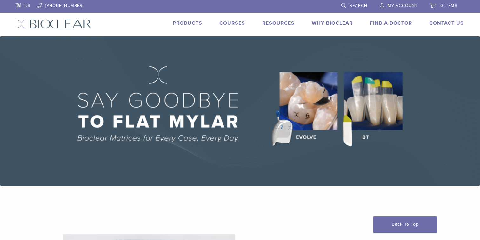  What do you see at coordinates (54, 24) in the screenshot?
I see `img: Bioclear` at bounding box center [54, 24].